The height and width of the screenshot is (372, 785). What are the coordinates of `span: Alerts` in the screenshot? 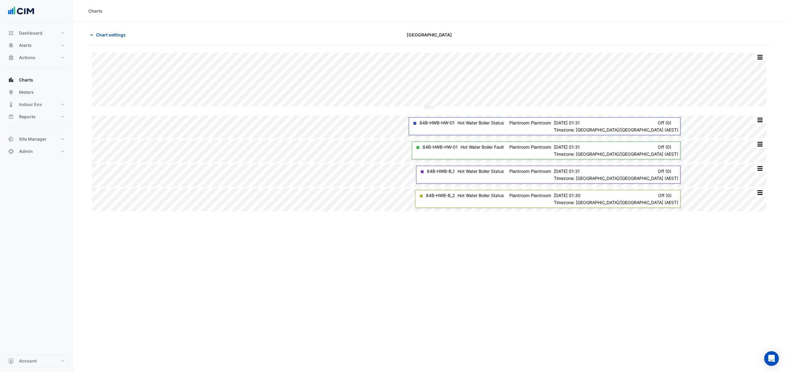 It's located at (25, 45).